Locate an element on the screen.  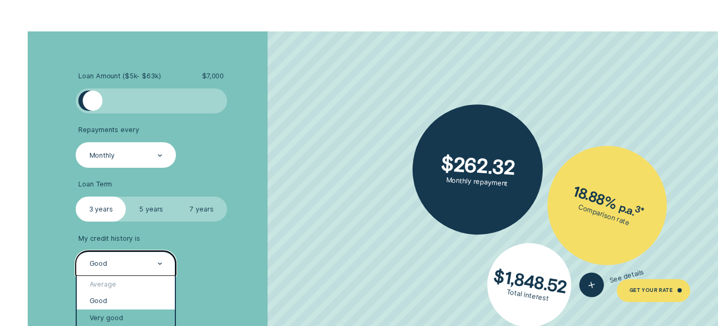
a: GET YOUR RATE is located at coordinates (654, 291).